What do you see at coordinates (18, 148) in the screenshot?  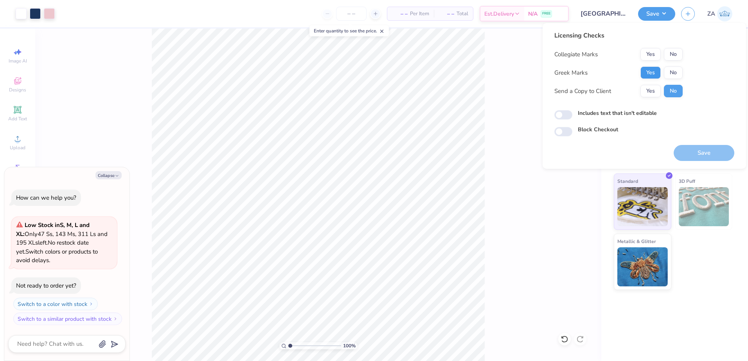 I see `span: Upload` at bounding box center [18, 148].